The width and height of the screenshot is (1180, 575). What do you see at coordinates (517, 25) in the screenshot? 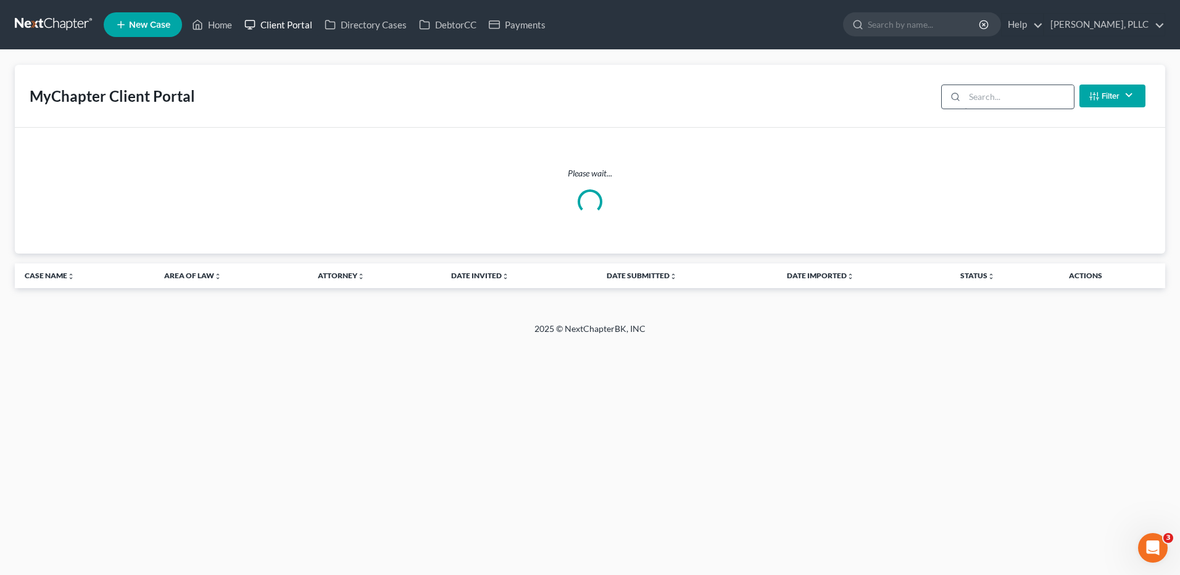
I see `a: Payments` at bounding box center [517, 25].